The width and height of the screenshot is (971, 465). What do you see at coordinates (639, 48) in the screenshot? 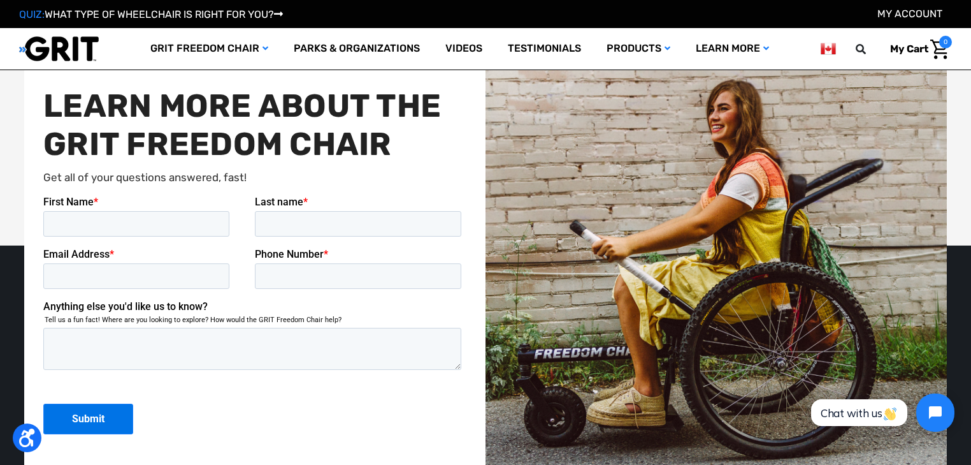
I see `a: Products` at bounding box center [639, 48].